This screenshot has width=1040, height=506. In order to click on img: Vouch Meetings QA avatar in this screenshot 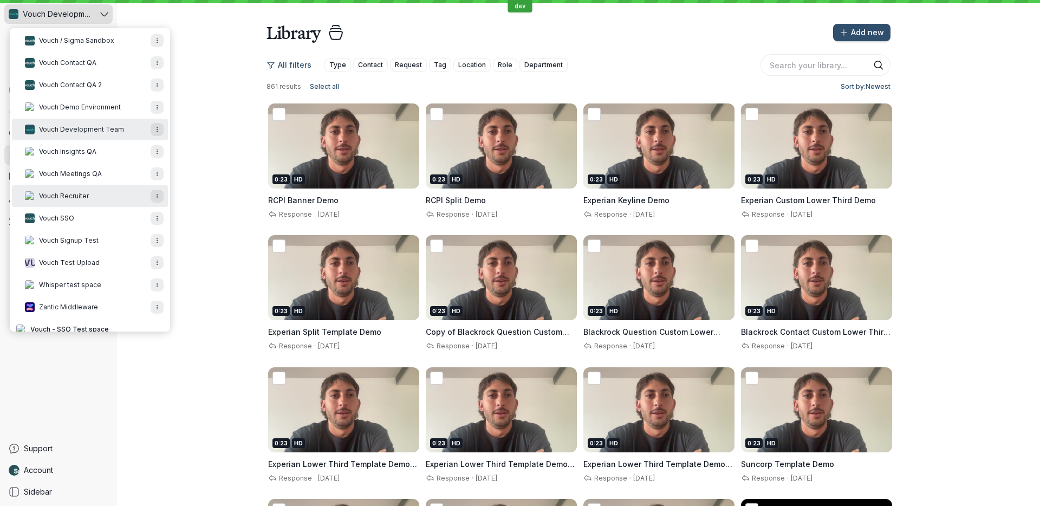, I will do `click(30, 174)`.